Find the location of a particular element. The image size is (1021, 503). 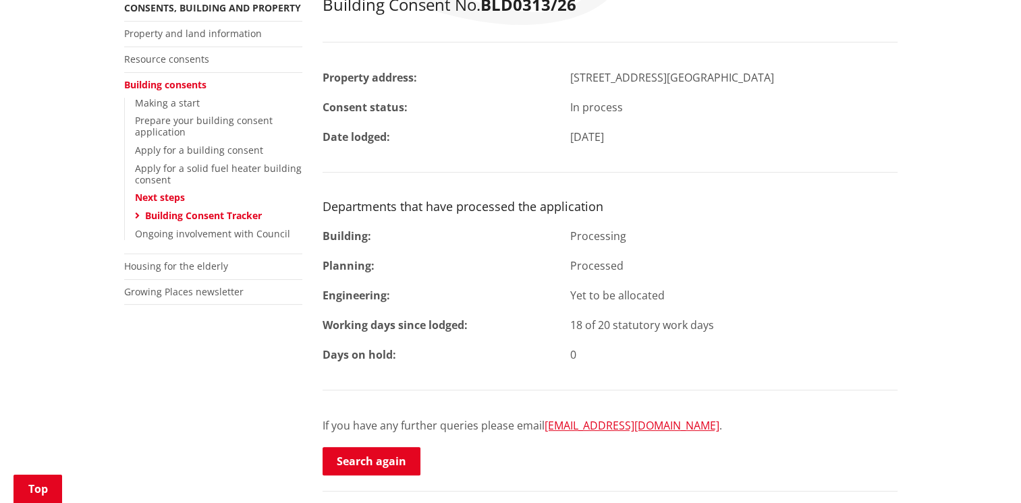

a: Consents, building and property is located at coordinates (213, 7).